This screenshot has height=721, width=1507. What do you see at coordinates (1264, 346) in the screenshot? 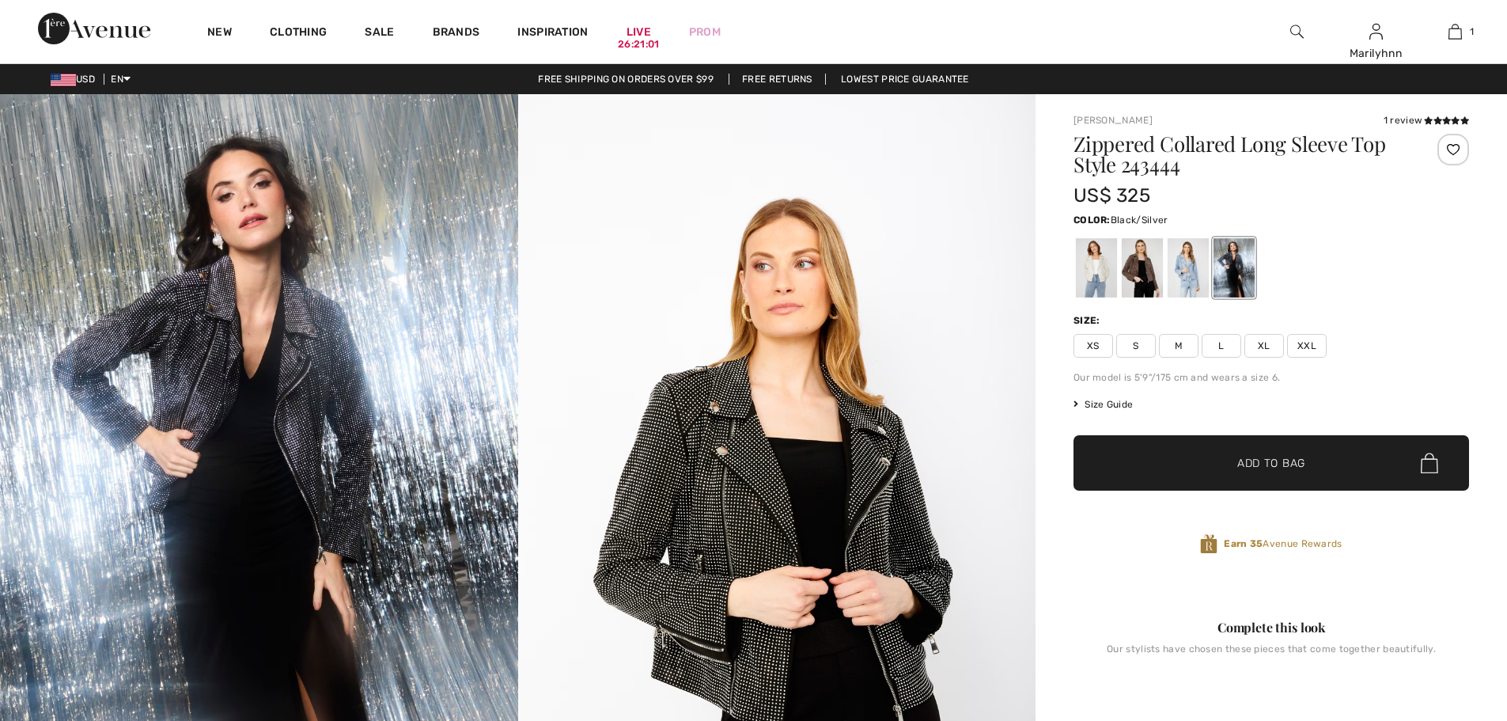
I see `span: XL` at bounding box center [1264, 346].